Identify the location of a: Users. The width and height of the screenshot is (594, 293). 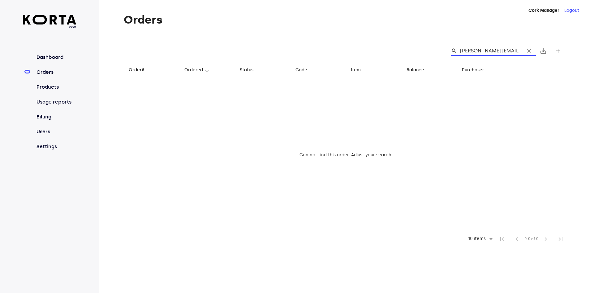
(56, 132).